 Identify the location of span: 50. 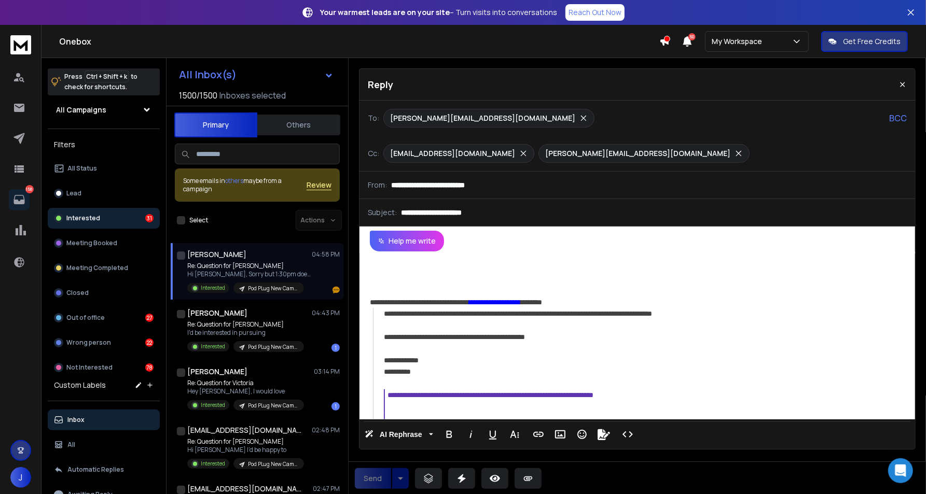
(692, 37).